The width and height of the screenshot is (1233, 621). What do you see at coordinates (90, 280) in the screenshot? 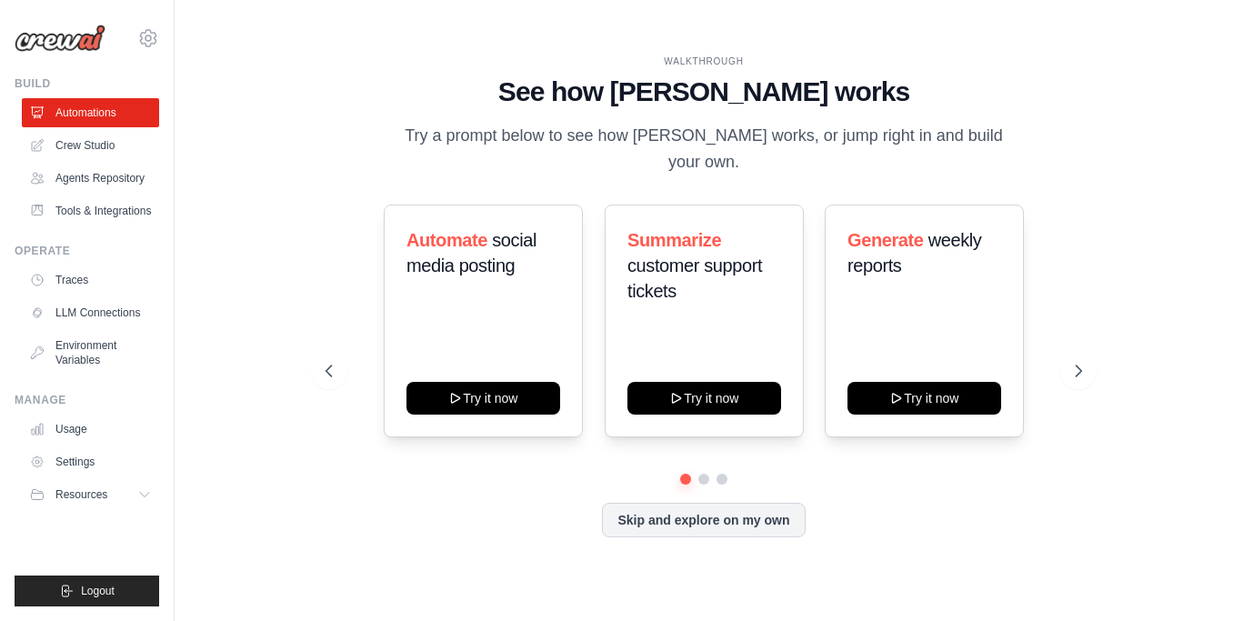
I see `a: Traces` at bounding box center [90, 280].